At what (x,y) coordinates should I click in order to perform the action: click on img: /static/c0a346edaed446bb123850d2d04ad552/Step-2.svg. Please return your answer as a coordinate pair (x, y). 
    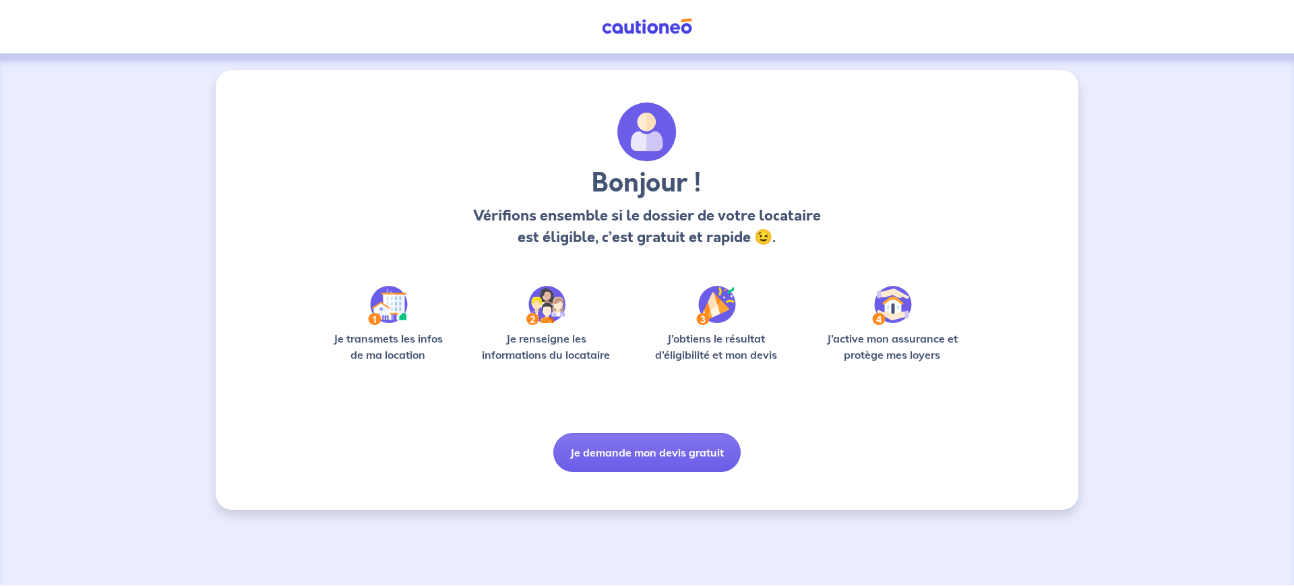
    Looking at the image, I should click on (546, 305).